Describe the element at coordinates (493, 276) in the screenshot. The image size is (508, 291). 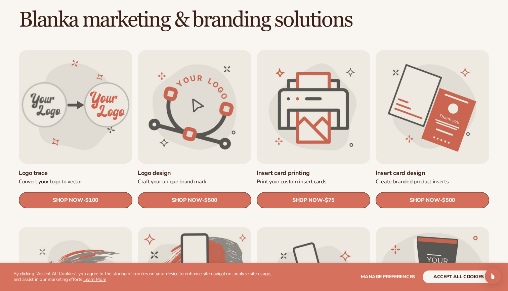
I see `div: Open Intercom Messenger` at that location.